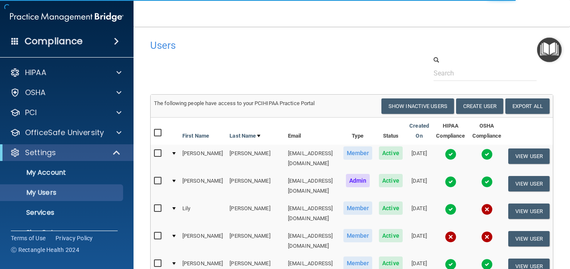 The height and width of the screenshot is (269, 570). Describe the element at coordinates (245, 136) in the screenshot. I see `a: Last Name` at that location.